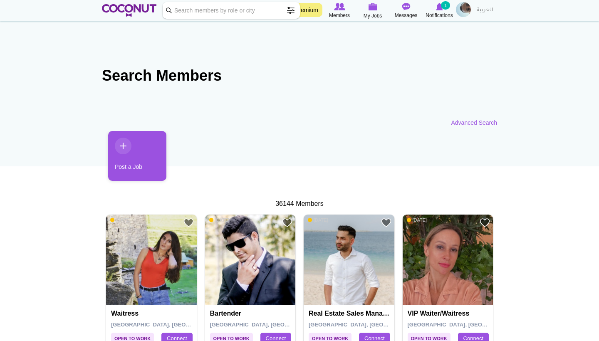 The width and height of the screenshot is (599, 341). What do you see at coordinates (406, 7) in the screenshot?
I see `img: Messages` at bounding box center [406, 7].